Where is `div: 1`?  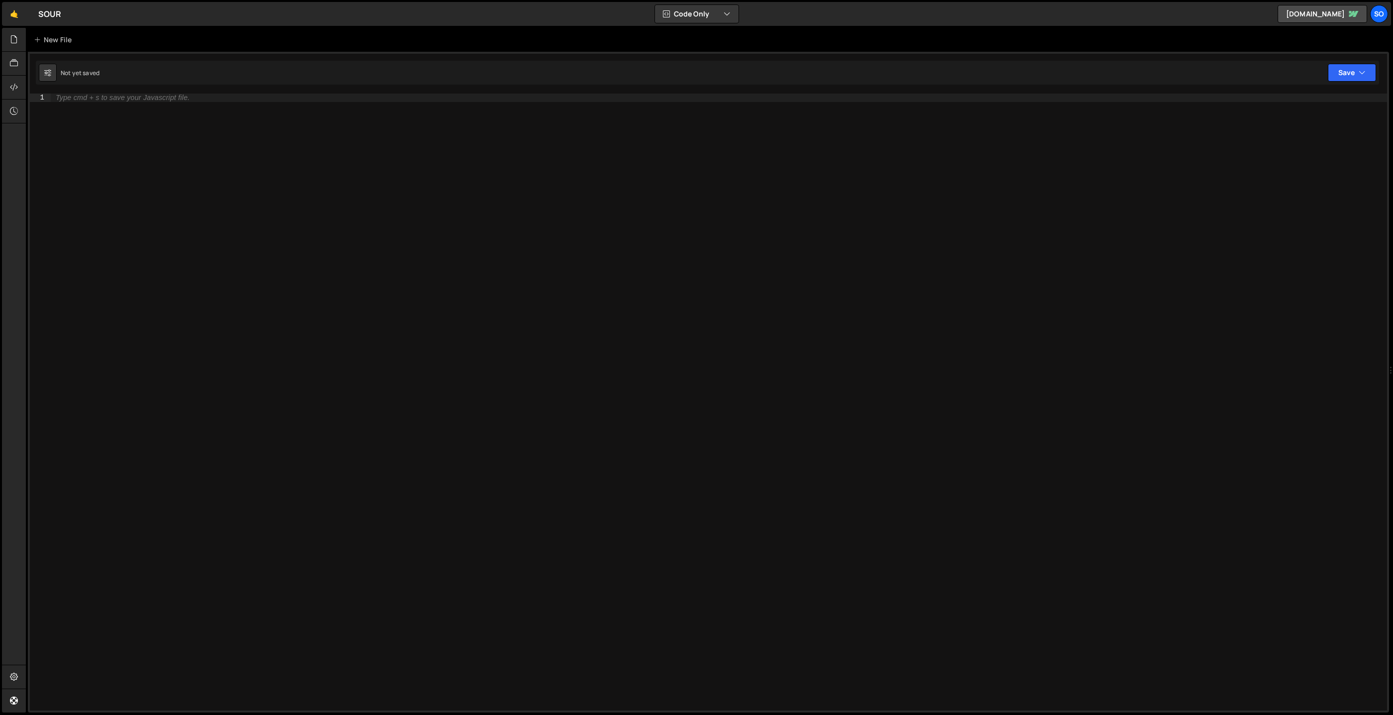 div: 1 is located at coordinates (40, 98).